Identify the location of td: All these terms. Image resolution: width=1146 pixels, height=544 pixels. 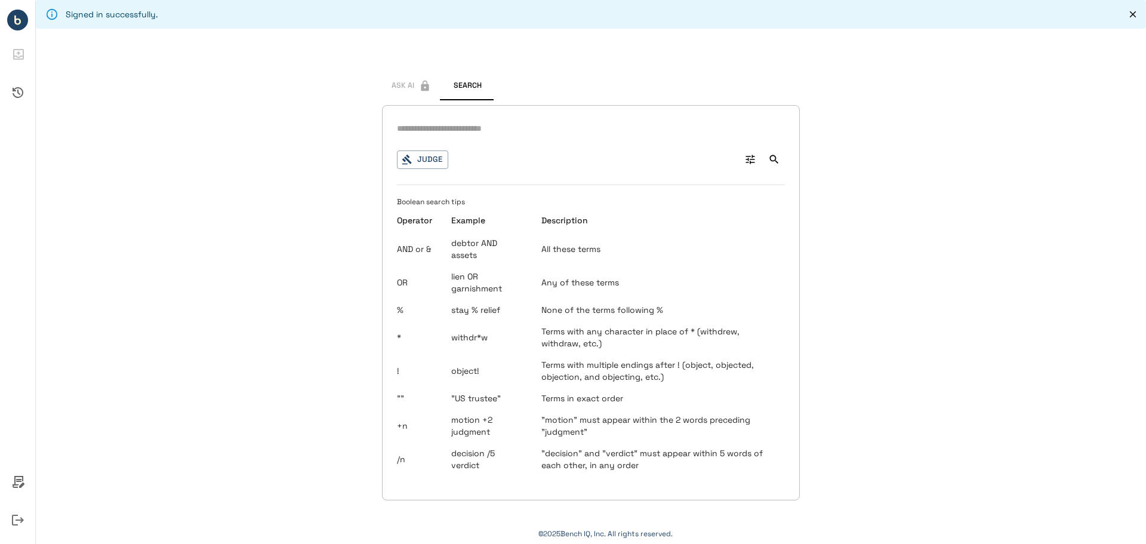
(658, 249).